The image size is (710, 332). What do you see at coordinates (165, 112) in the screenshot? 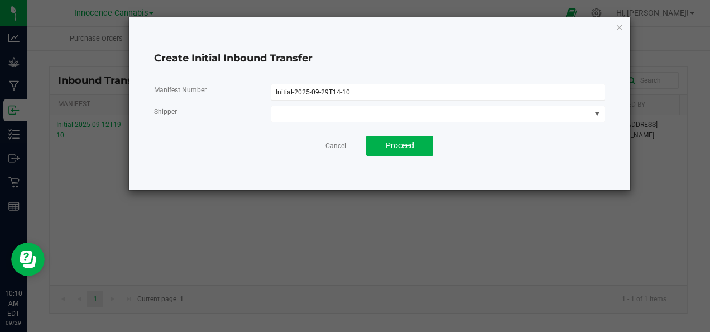
I see `span: Shipper` at bounding box center [165, 112].